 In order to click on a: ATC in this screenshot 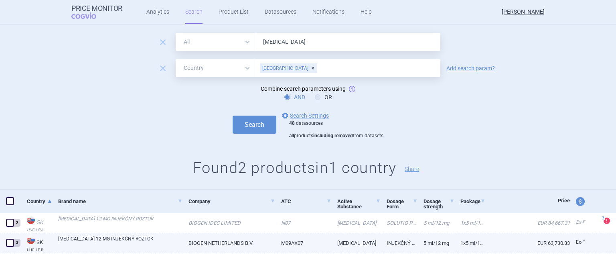, I will do `click(306, 201)`.